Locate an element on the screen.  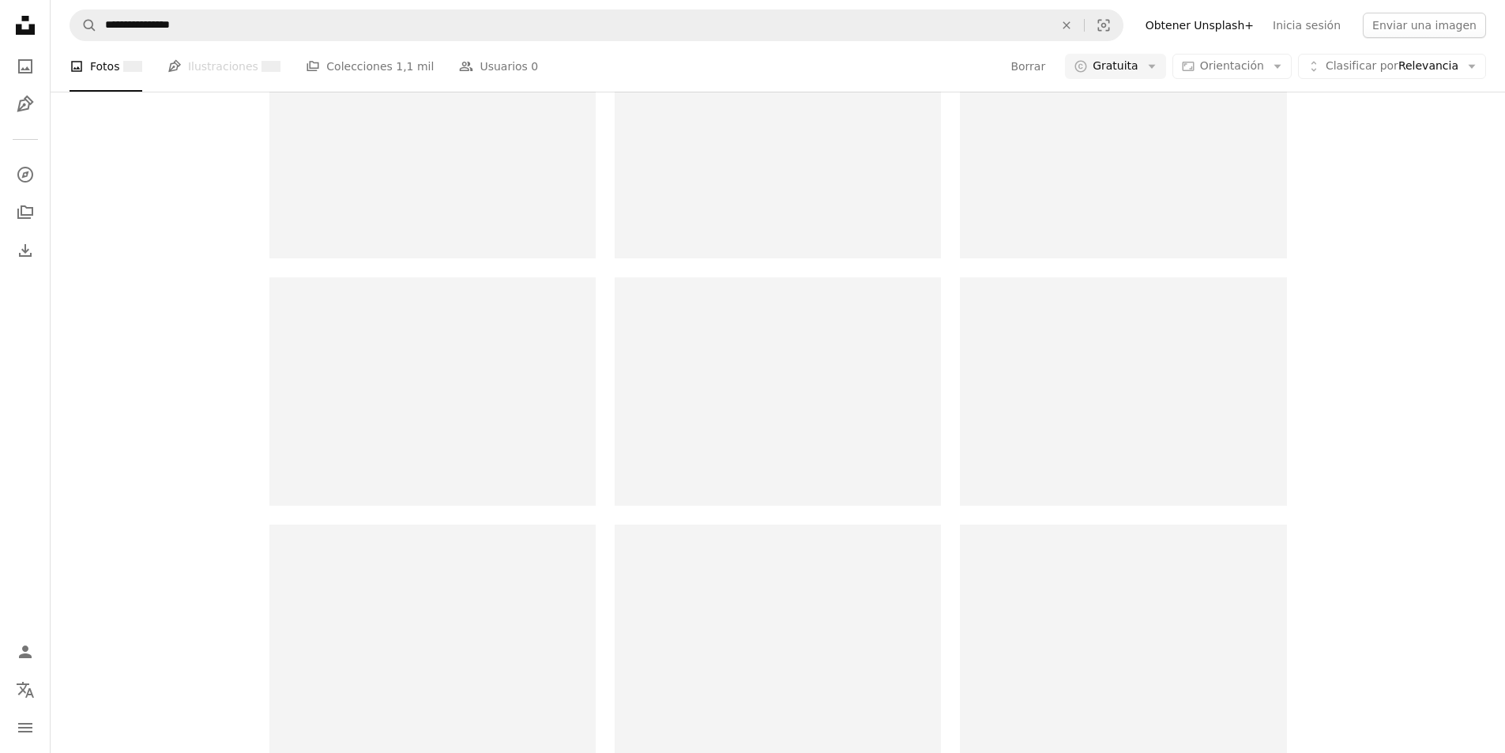
span: Orientación is located at coordinates (1231, 66).